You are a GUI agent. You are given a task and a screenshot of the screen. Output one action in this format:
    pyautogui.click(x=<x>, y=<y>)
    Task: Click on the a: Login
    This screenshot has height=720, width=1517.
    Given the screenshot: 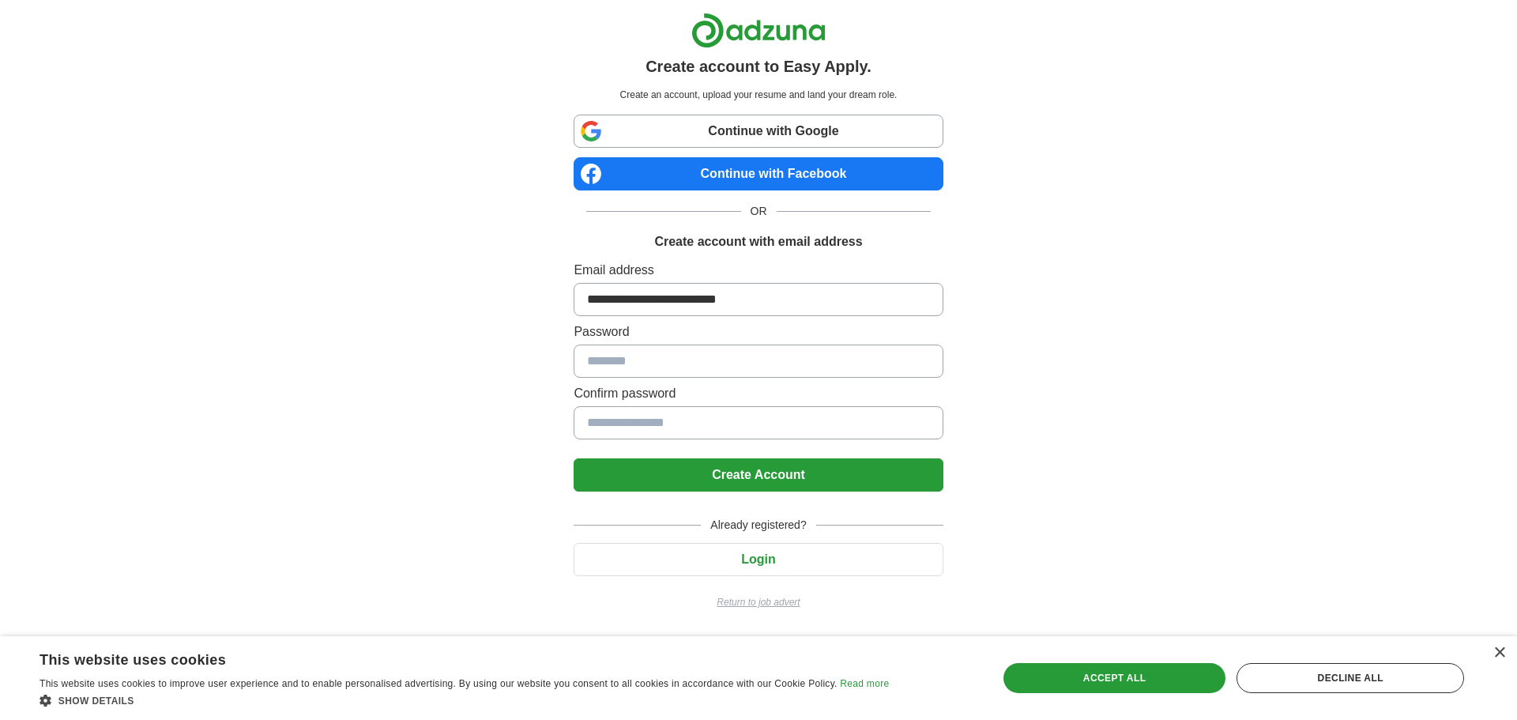 What is the action you would take?
    pyautogui.click(x=757, y=558)
    